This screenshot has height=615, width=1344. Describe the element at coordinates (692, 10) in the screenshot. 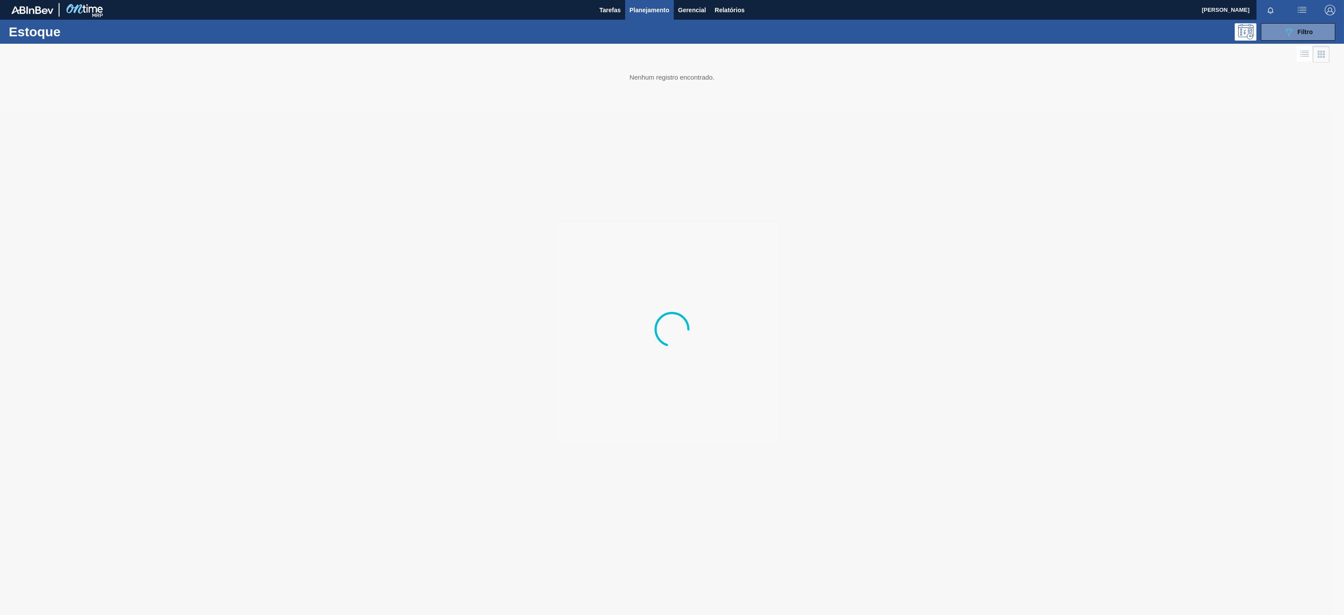

I see `span: Gerencial` at that location.